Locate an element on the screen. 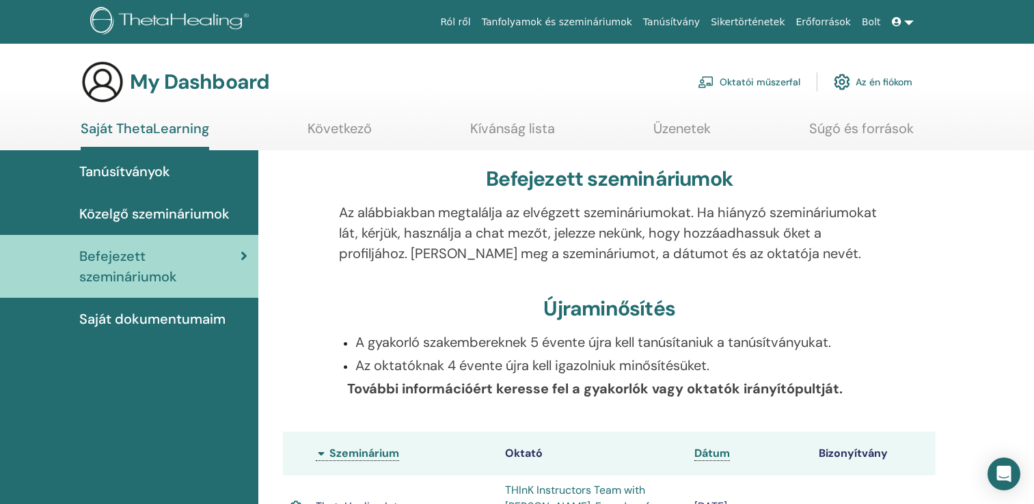 The width and height of the screenshot is (1034, 504). a: Az én fiókom is located at coordinates (872, 82).